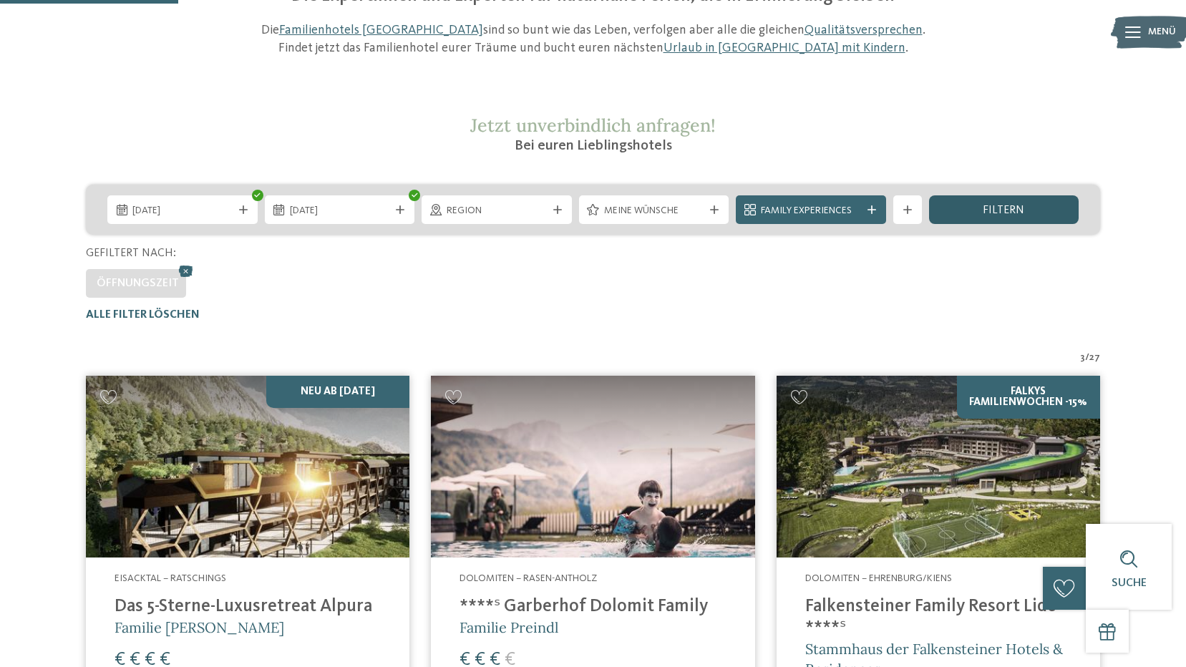 Image resolution: width=1186 pixels, height=667 pixels. What do you see at coordinates (1004, 210) in the screenshot?
I see `span: filtern` at bounding box center [1004, 210].